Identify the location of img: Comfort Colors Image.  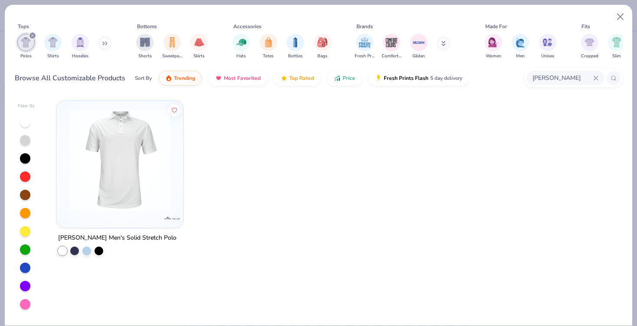
(392, 42).